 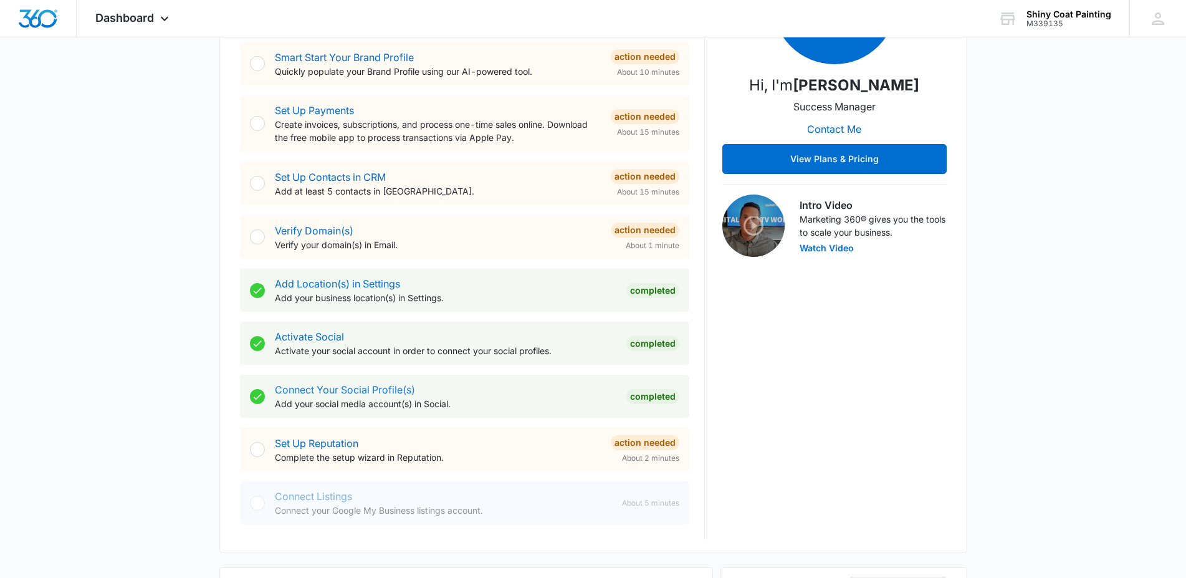 What do you see at coordinates (445, 297) in the screenshot?
I see `p: Add your business location(s) in Settings.` at bounding box center [445, 297].